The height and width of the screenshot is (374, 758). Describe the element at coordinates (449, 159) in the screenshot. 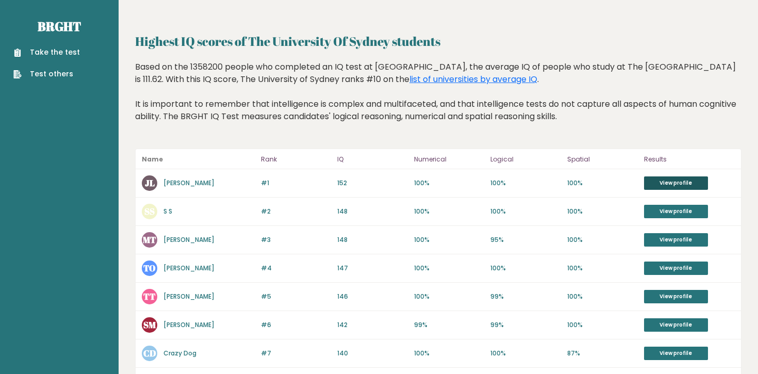

I see `p: Numerical` at that location.